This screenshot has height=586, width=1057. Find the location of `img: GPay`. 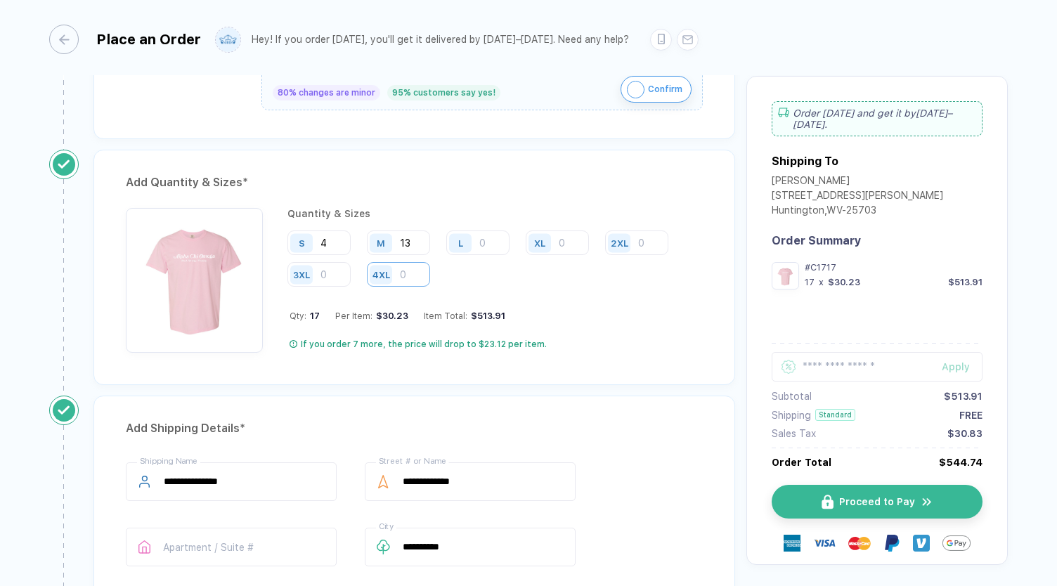

img: GPay is located at coordinates (957, 543).